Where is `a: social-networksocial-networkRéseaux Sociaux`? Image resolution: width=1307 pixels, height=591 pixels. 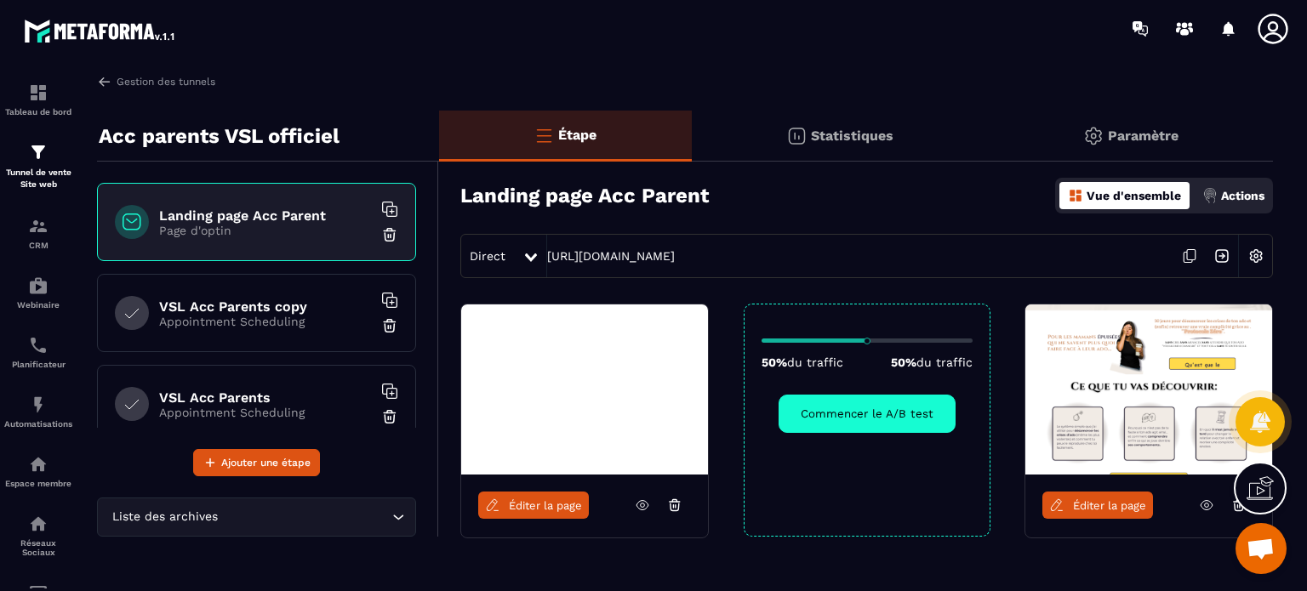
a: social-networksocial-networkRéseaux Sociaux is located at coordinates (38, 535).